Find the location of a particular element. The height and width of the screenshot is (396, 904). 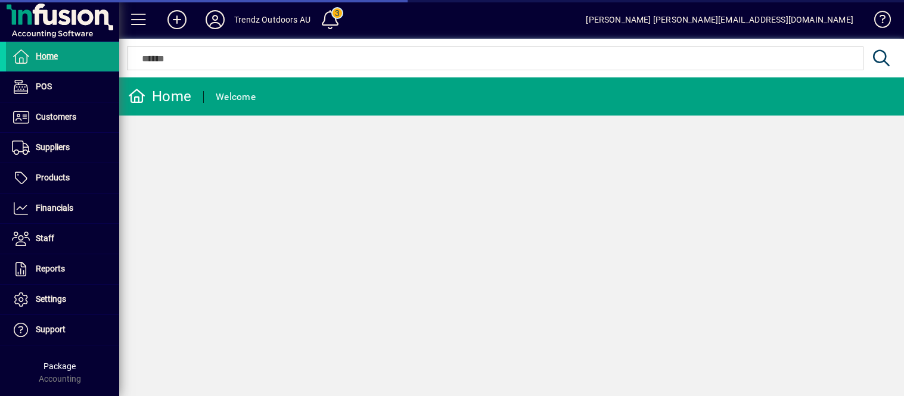

div: Trendz Outdoors AU is located at coordinates (272, 20).